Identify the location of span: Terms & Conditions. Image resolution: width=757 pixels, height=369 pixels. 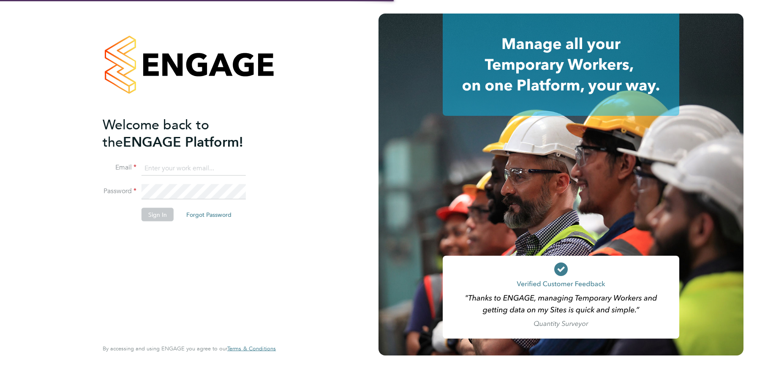
(251, 348).